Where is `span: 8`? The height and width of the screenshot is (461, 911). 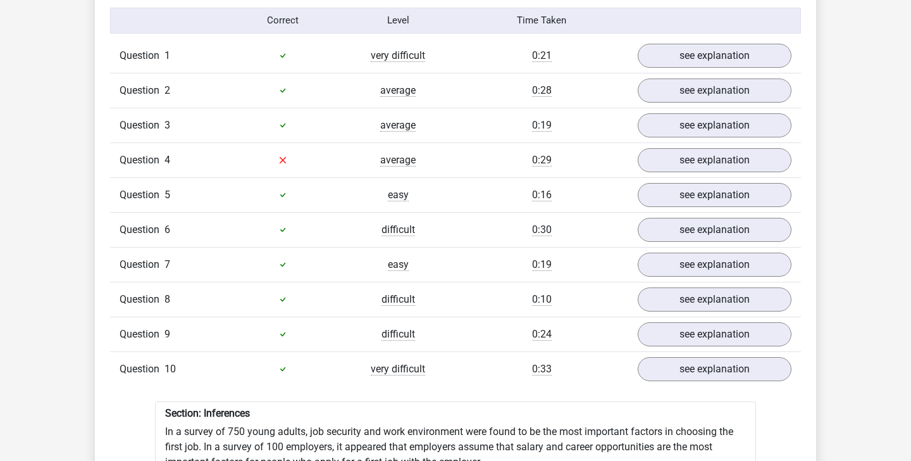 span: 8 is located at coordinates (167, 299).